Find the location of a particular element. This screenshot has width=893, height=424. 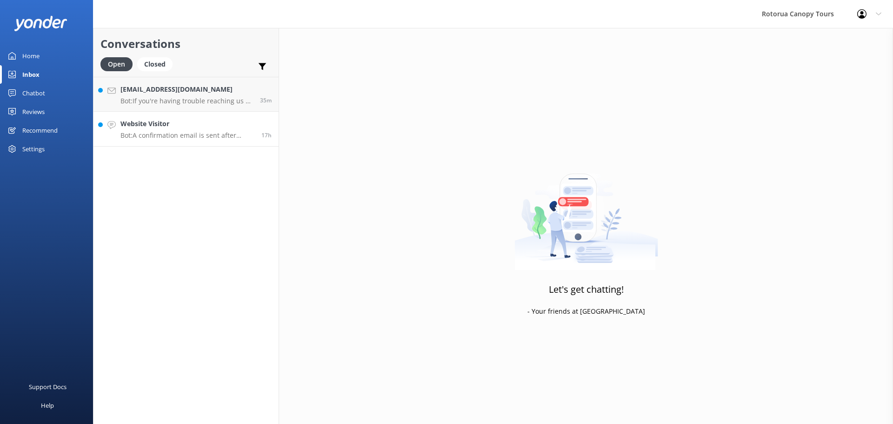

div: Chatbot is located at coordinates (33, 93).